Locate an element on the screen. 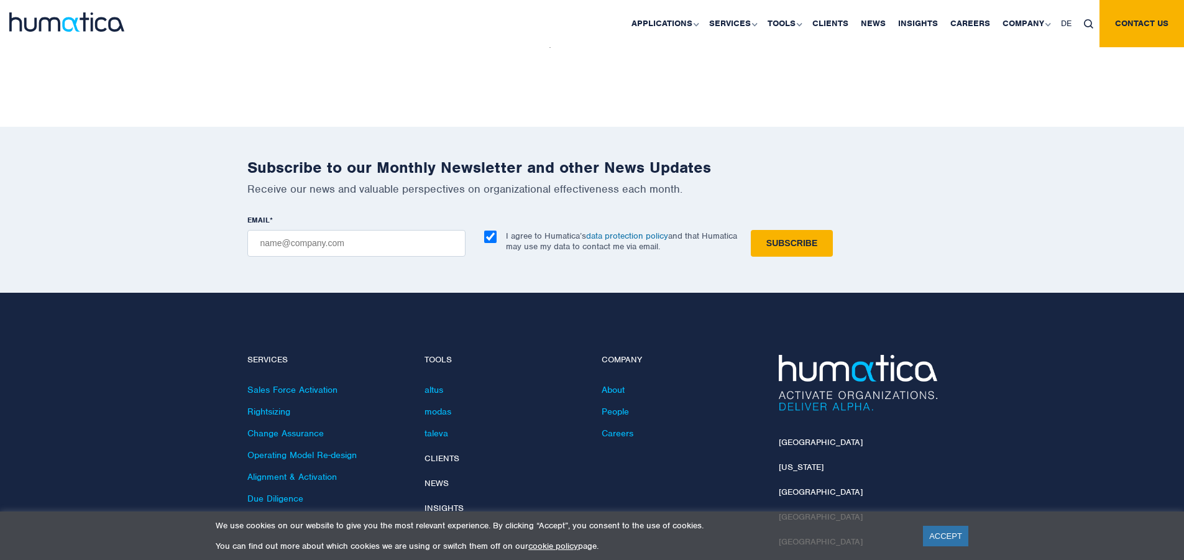 The height and width of the screenshot is (560, 1184). h4: Company is located at coordinates (681, 360).